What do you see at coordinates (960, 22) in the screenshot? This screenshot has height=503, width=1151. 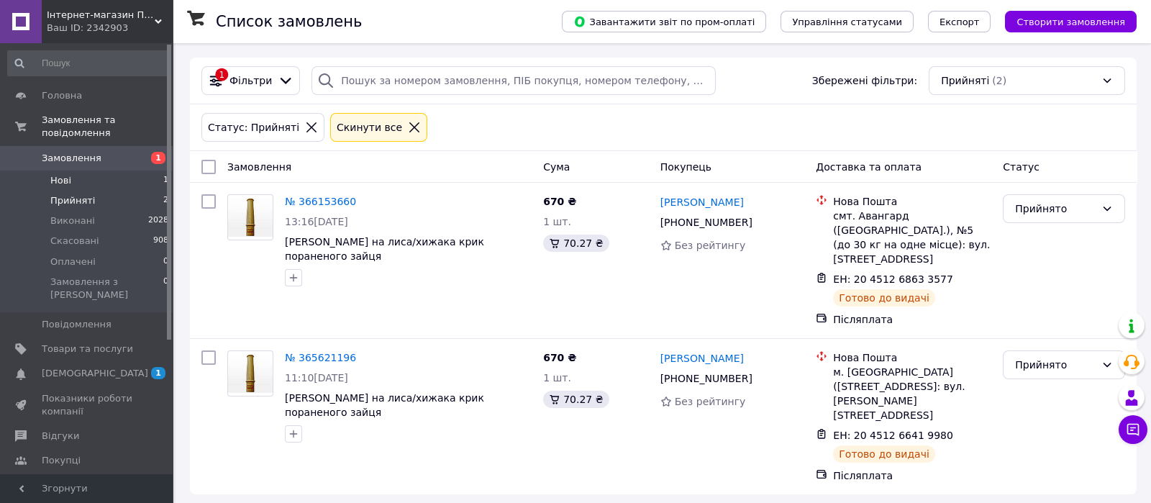 I see `button: Експорт` at bounding box center [960, 22].